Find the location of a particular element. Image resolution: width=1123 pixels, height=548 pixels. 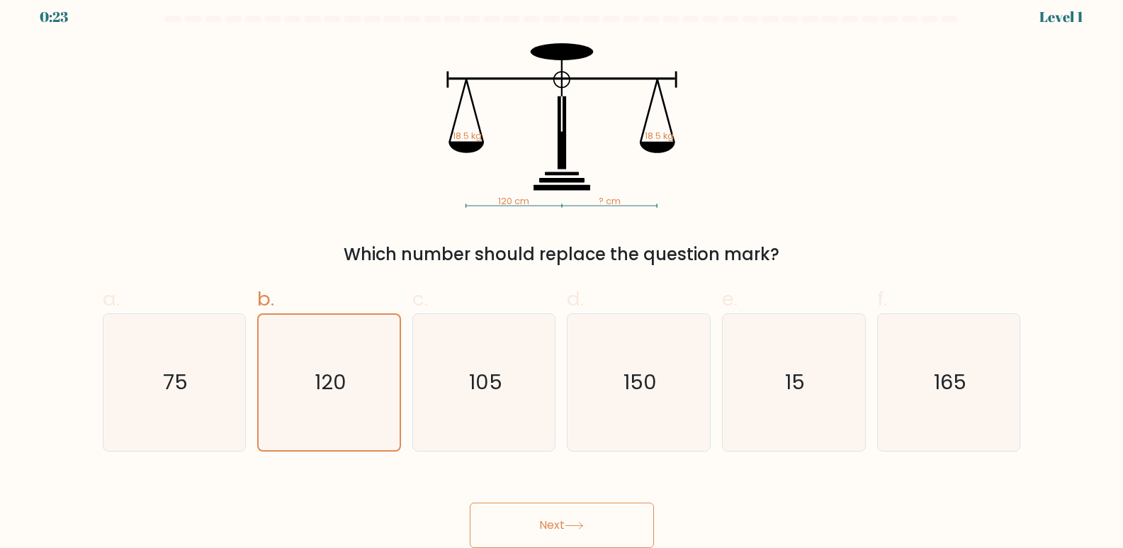

div: Level 1 is located at coordinates (1061, 17).